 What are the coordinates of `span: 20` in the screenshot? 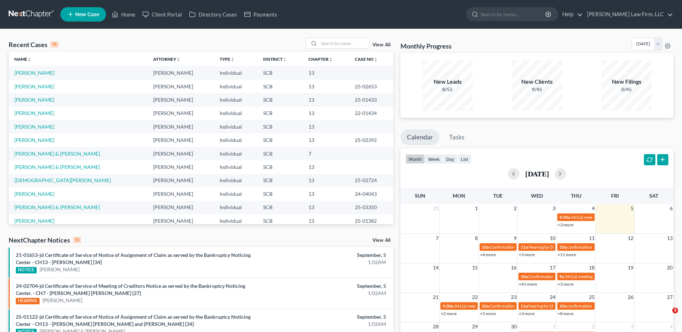 It's located at (670, 268).